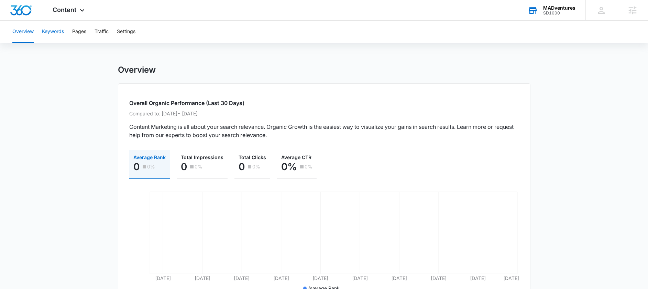  Describe the element at coordinates (202, 157) in the screenshot. I see `span: Total Impressions` at that location.